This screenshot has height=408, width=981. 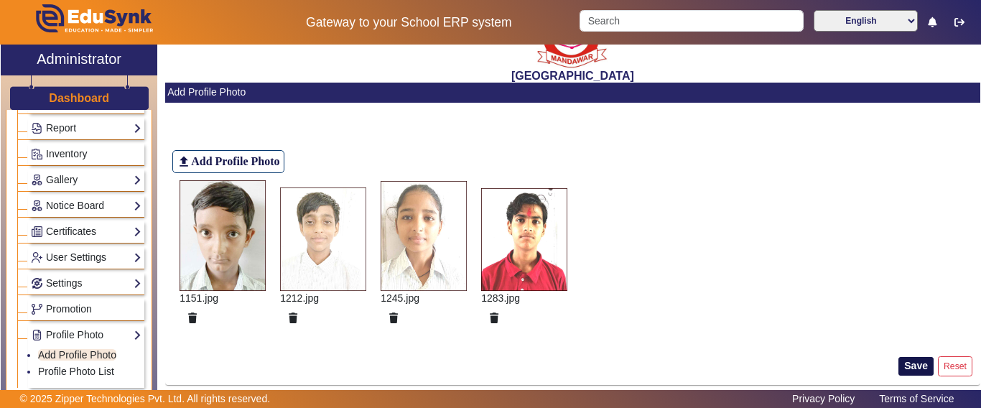 What do you see at coordinates (424, 236) in the screenshot?
I see `img: 7e010fb1-1cea-4704-8c25-b6b9068bfb3d` at bounding box center [424, 236].